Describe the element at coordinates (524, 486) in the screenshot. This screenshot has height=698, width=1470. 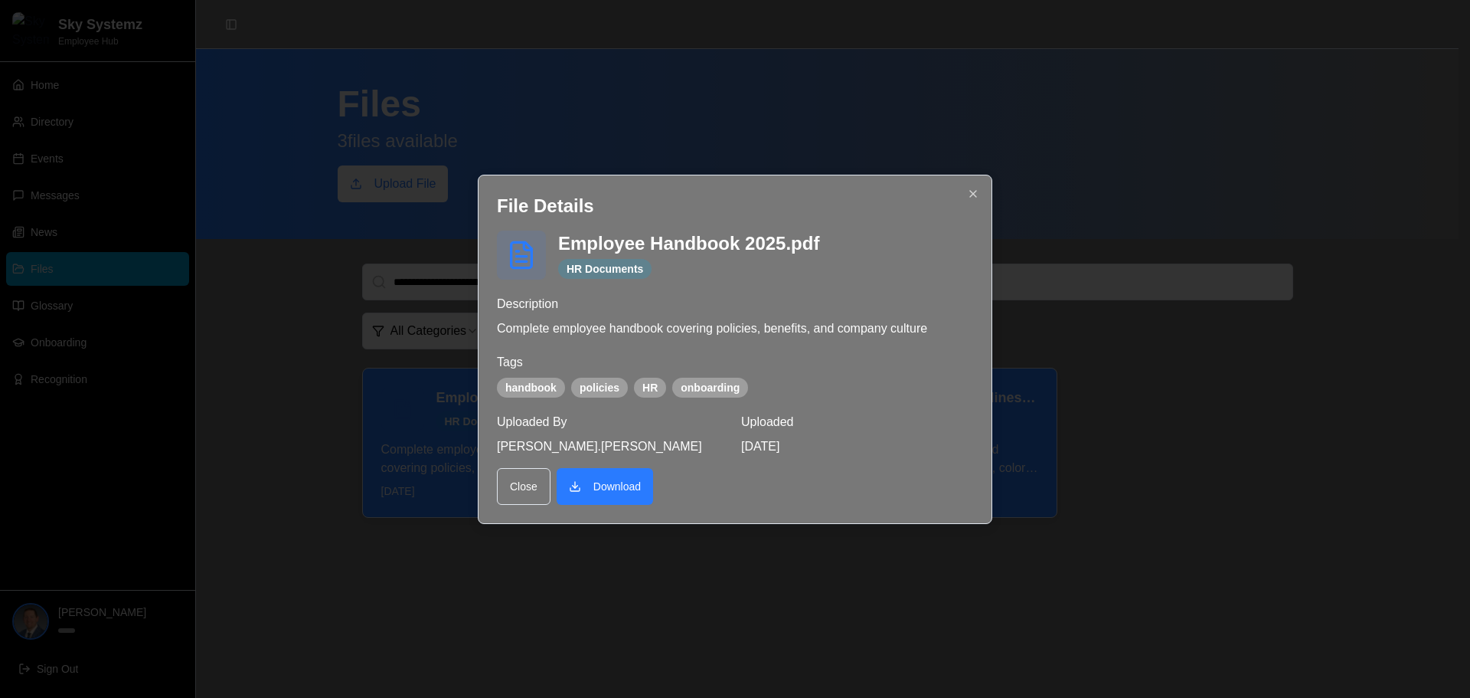
I see `button: Close` at that location.